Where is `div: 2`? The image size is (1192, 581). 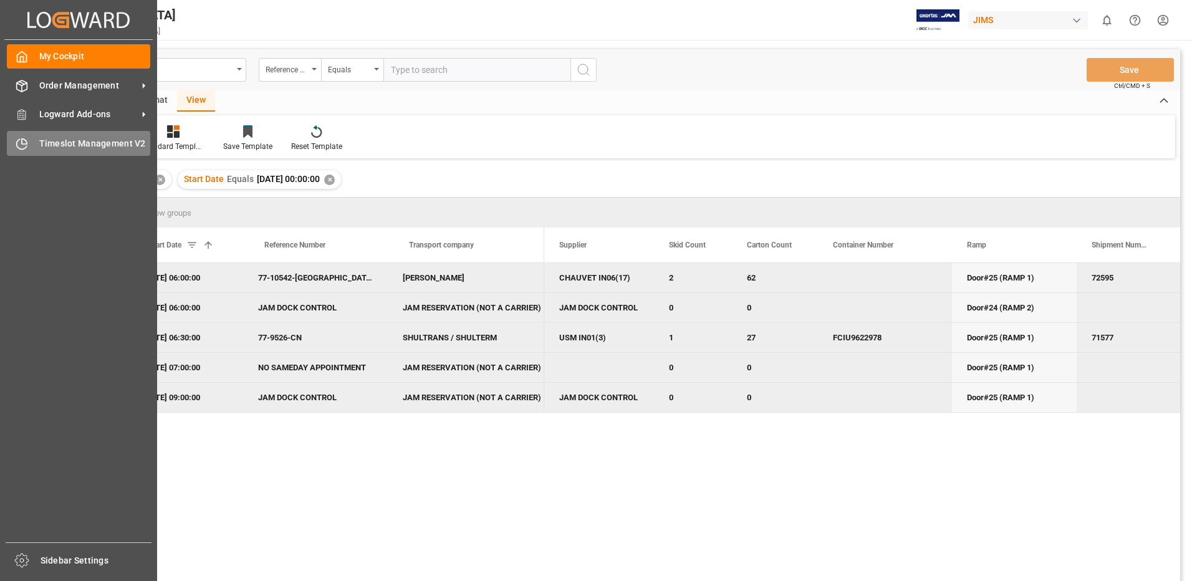
div: 2 is located at coordinates (693, 277).